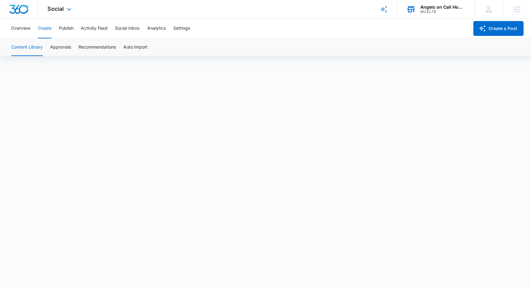  What do you see at coordinates (135, 47) in the screenshot?
I see `button: Auto Import` at bounding box center [135, 47].